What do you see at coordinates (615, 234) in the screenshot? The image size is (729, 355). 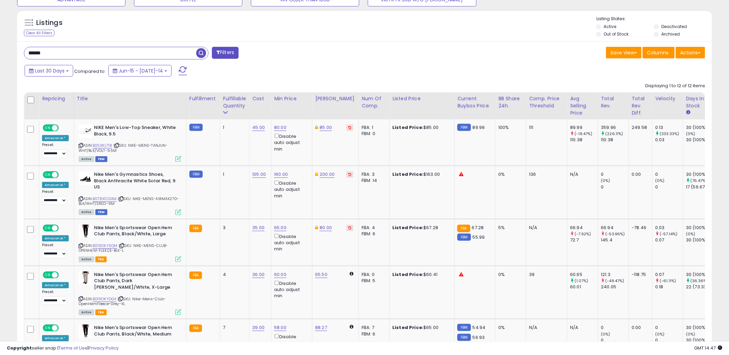 I see `small: (-53.96%)` at bounding box center [615, 234].